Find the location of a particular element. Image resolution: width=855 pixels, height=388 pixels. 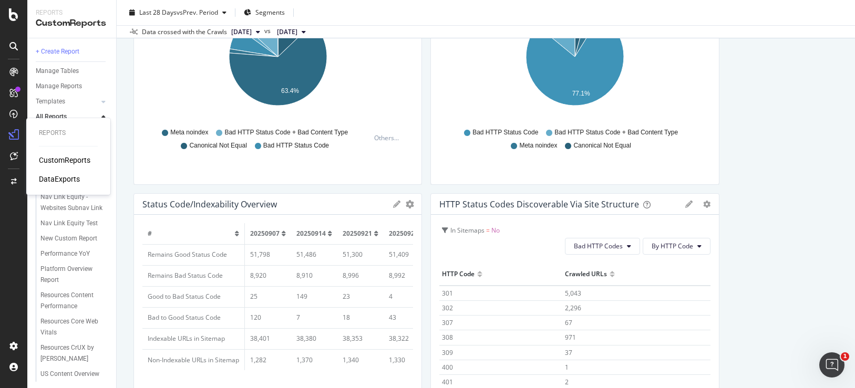

td: 38,353 is located at coordinates (360, 339).